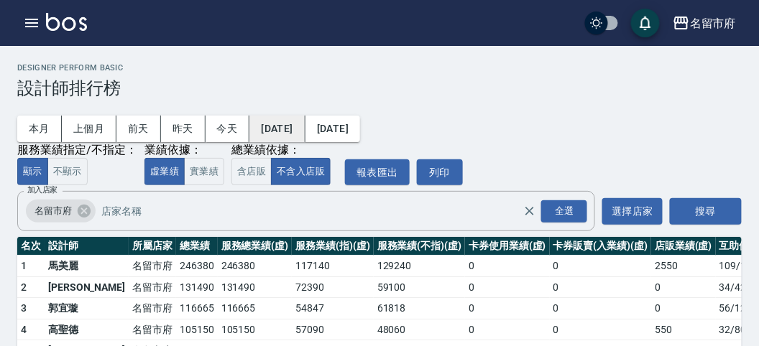 This screenshot has width=759, height=346. Describe the element at coordinates (24, 308) in the screenshot. I see `span: 3` at that location.